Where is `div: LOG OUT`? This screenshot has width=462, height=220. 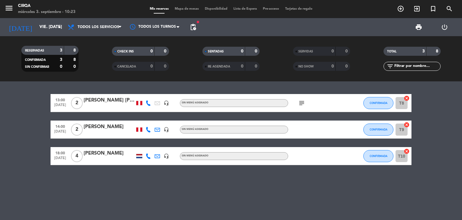 div: LOG OUT is located at coordinates (444, 27).